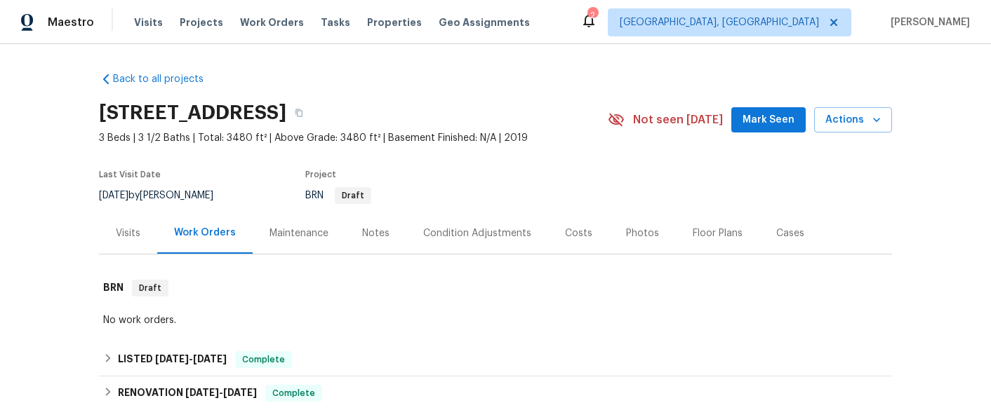  What do you see at coordinates (790, 234) in the screenshot?
I see `div: Cases` at bounding box center [790, 234].